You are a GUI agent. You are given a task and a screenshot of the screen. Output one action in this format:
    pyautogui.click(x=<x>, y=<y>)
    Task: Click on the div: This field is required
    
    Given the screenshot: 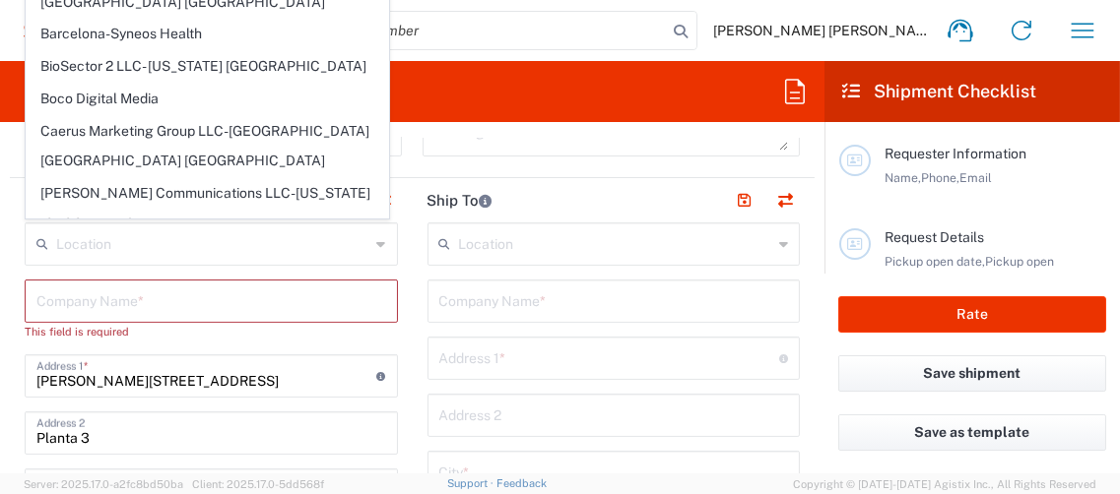 What is the action you would take?
    pyautogui.click(x=211, y=332)
    